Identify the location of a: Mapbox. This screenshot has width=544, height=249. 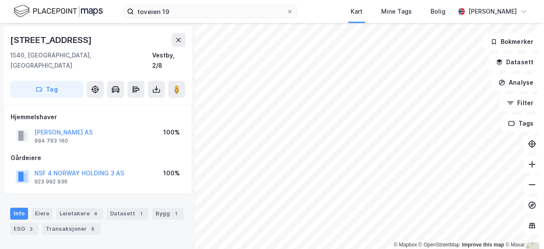
(405, 245).